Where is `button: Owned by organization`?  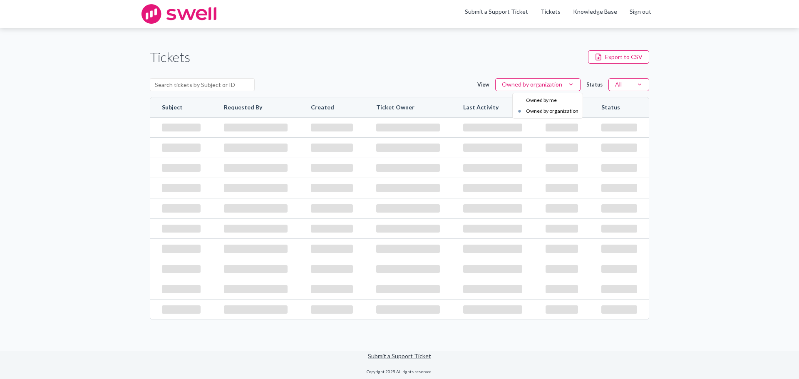 button: Owned by organization is located at coordinates (538, 85).